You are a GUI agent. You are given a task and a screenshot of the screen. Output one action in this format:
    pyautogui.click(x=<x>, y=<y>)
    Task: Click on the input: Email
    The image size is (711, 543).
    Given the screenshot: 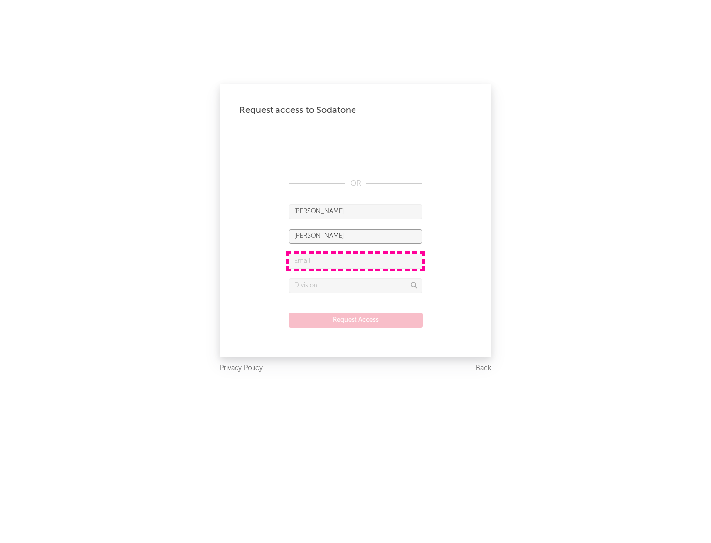 What is the action you would take?
    pyautogui.click(x=356, y=261)
    